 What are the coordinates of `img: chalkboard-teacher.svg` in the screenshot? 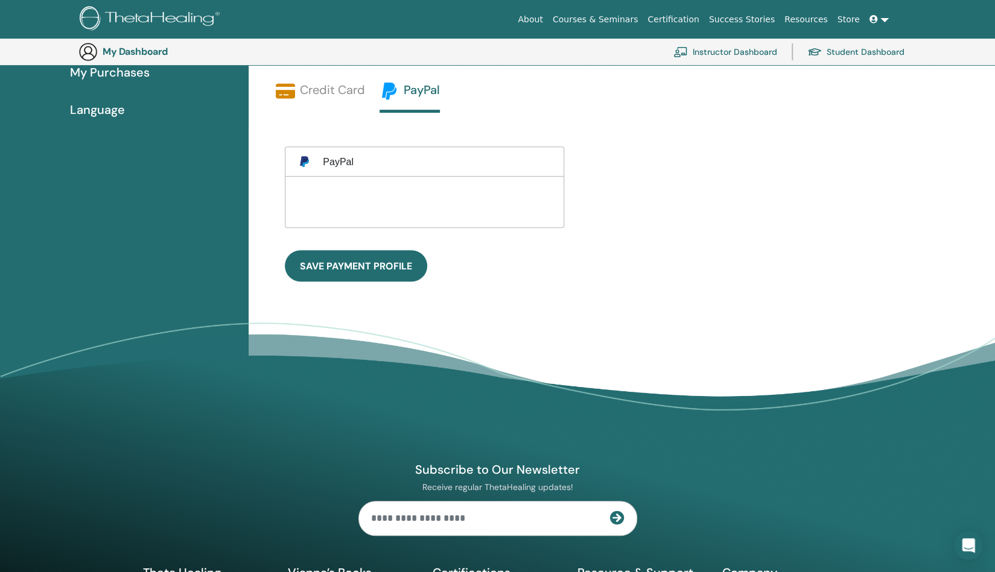 It's located at (680, 52).